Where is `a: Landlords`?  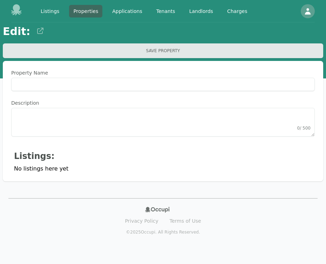
a: Landlords is located at coordinates (201, 11).